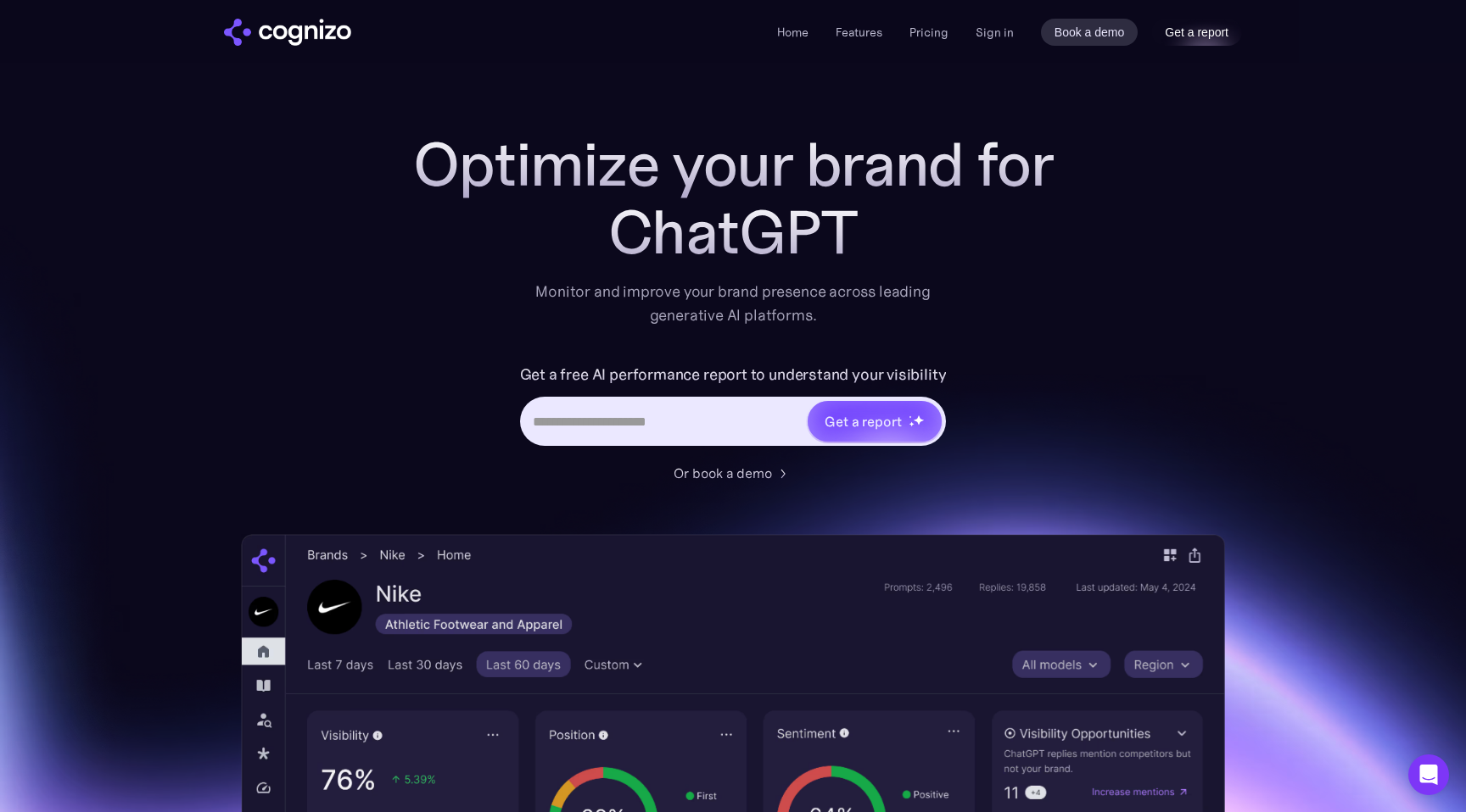  I want to click on div: Or book a demo, so click(722, 474).